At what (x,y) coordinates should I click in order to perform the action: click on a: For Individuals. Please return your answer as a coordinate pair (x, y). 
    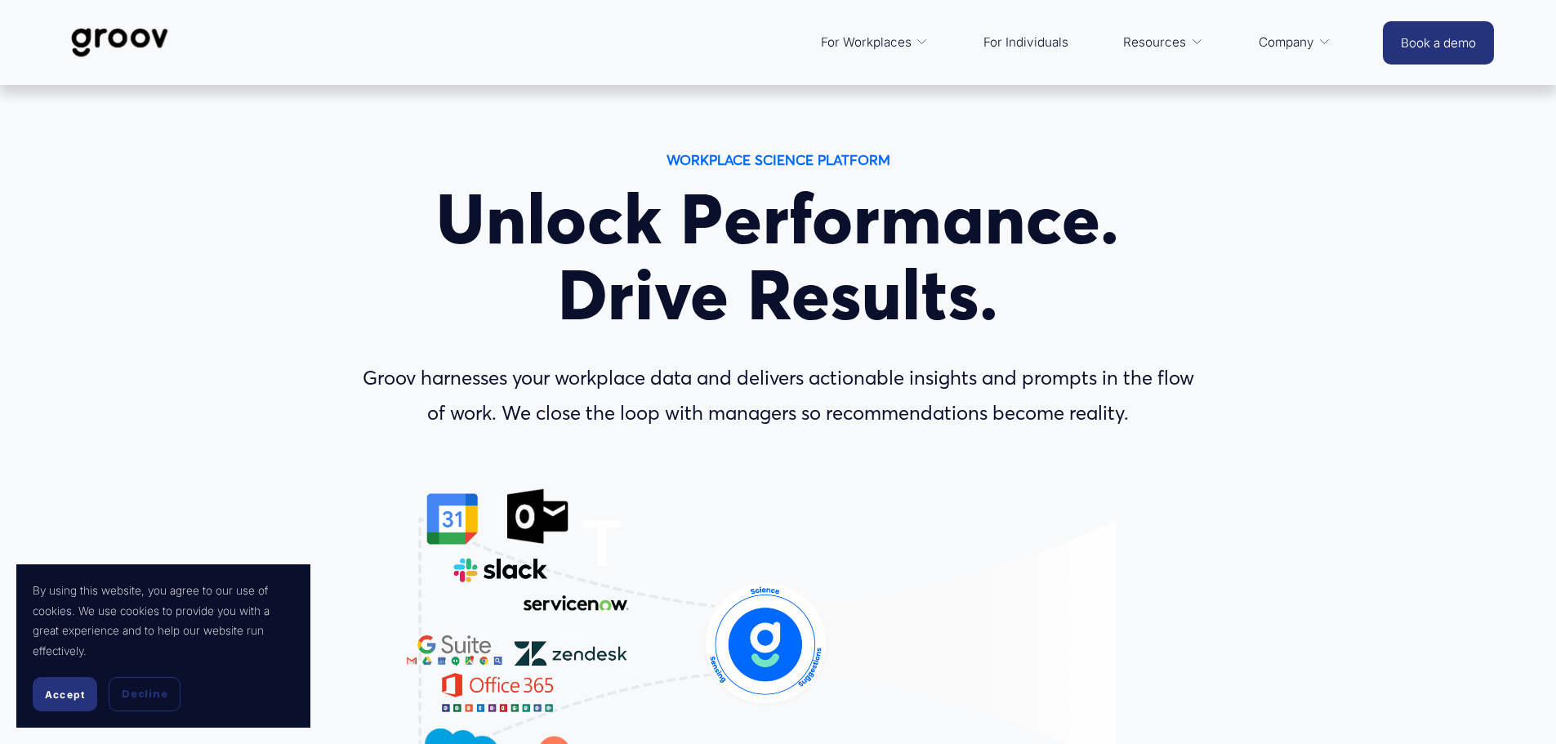
    Looking at the image, I should click on (1026, 42).